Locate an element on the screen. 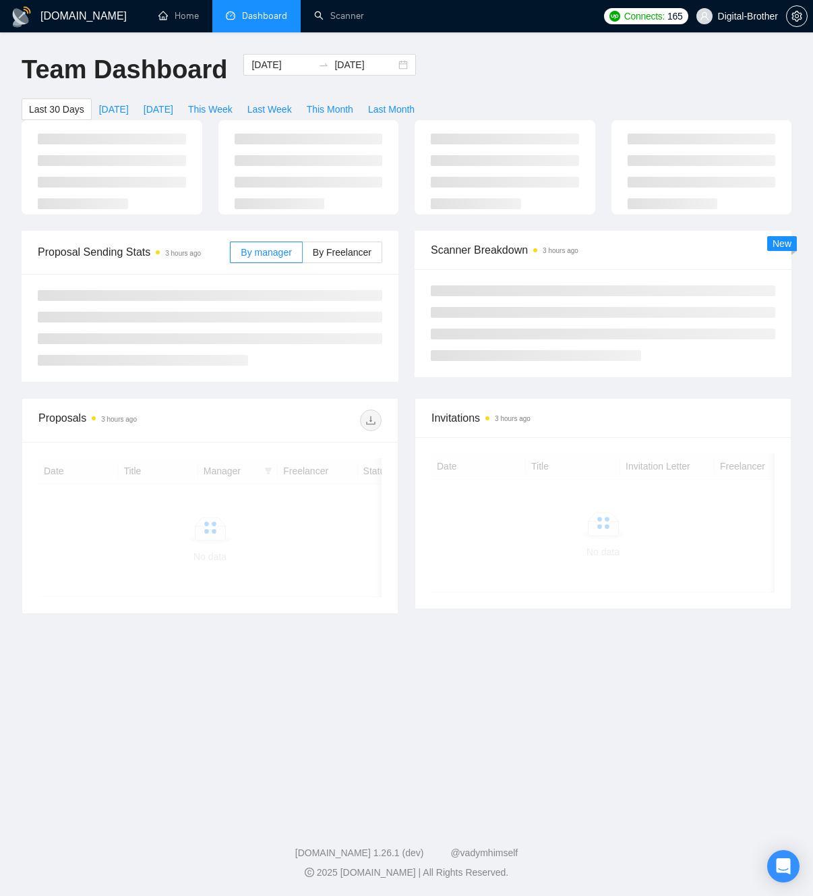 The height and width of the screenshot is (896, 813). input: End date is located at coordinates (365, 65).